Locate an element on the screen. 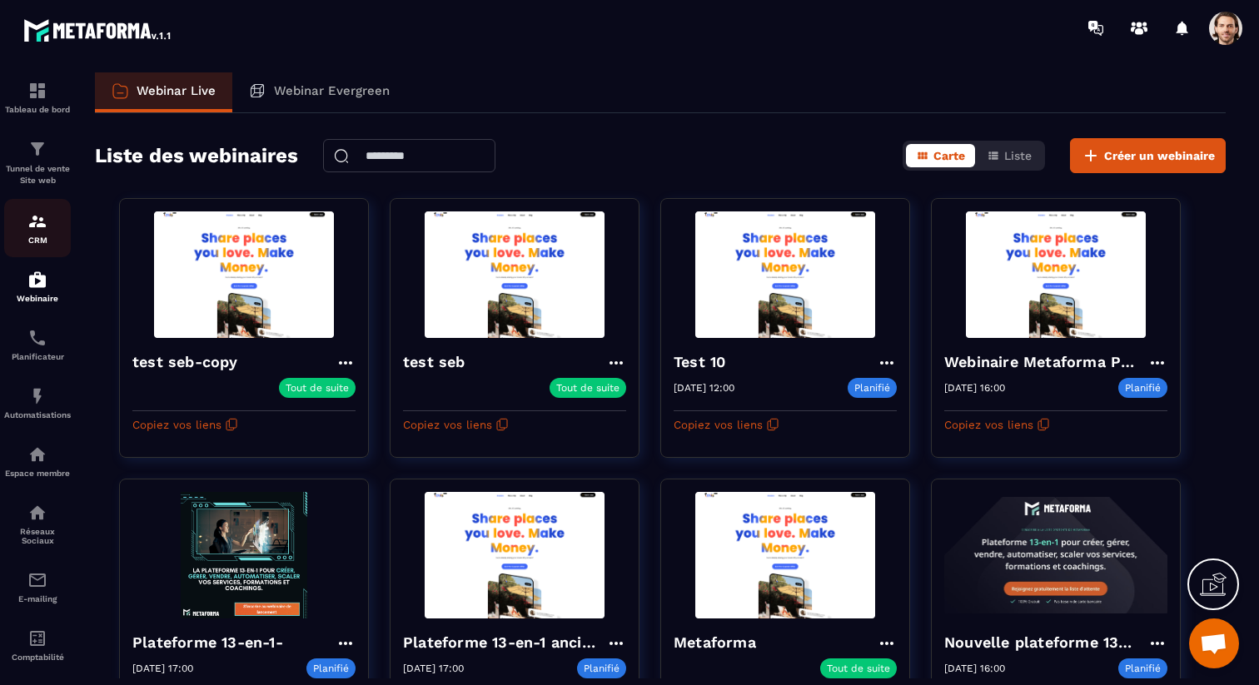 The height and width of the screenshot is (685, 1259). p: Webinaire is located at coordinates (37, 298).